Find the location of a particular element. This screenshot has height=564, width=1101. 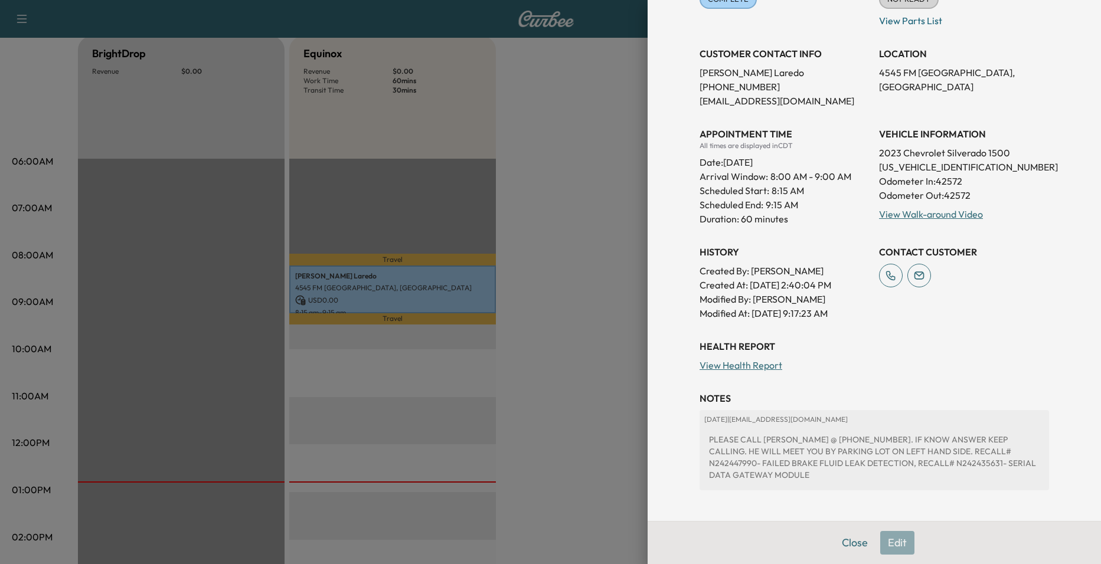

div: All times are displayed in CDT is located at coordinates (785, 146).